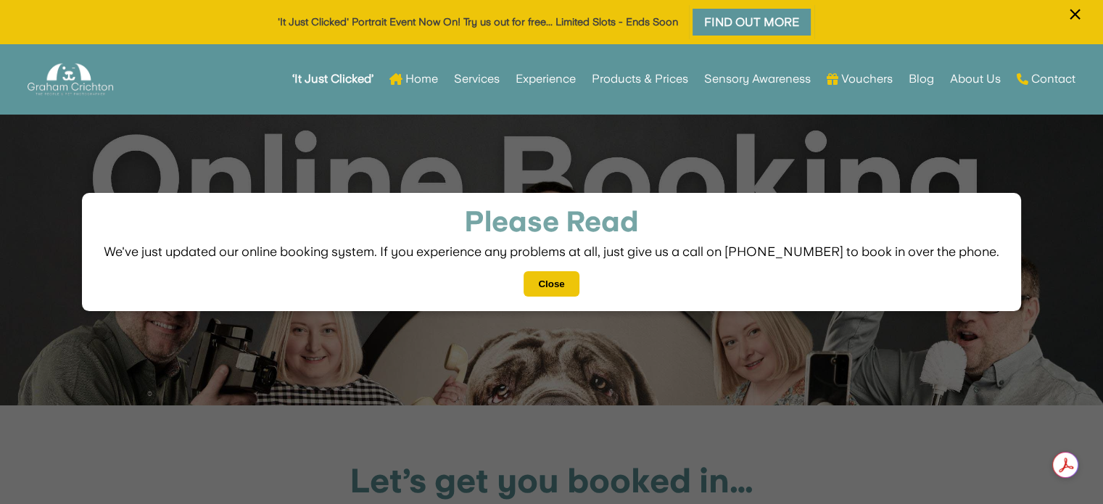 This screenshot has width=1103, height=504. What do you see at coordinates (476, 79) in the screenshot?
I see `a: Services` at bounding box center [476, 79].